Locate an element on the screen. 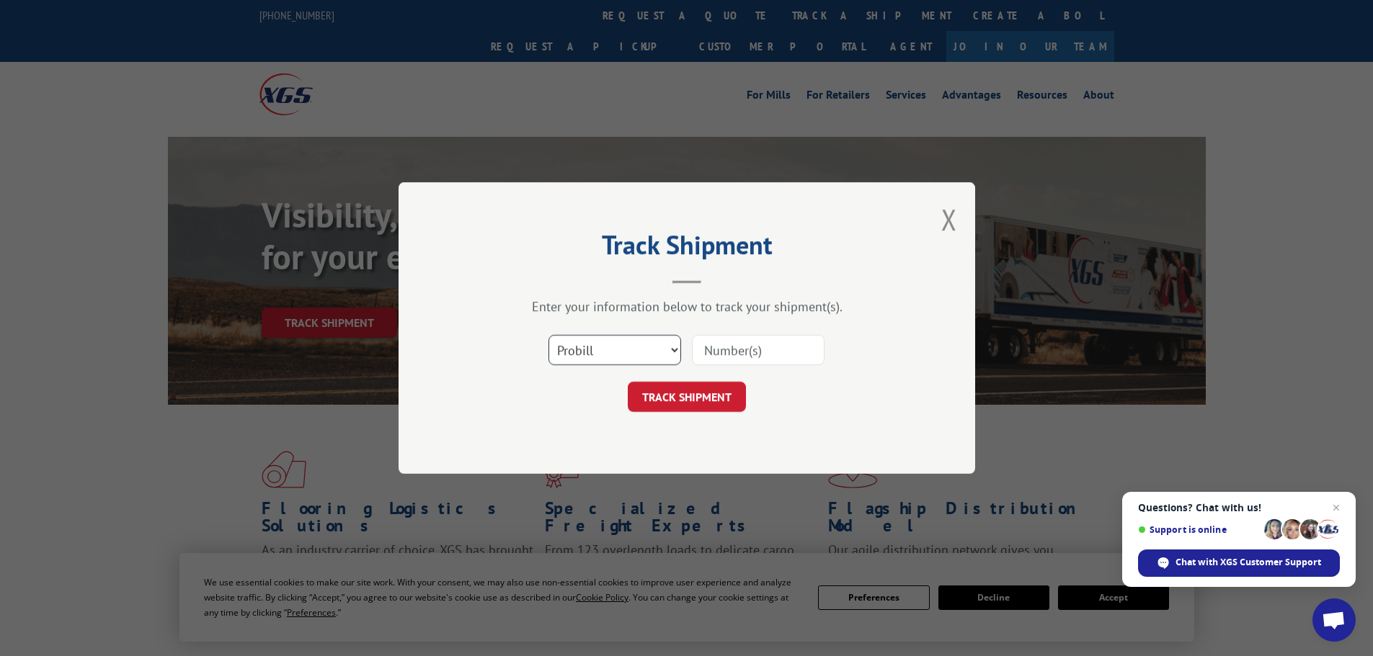  h2: Track Shipment is located at coordinates (687, 249).